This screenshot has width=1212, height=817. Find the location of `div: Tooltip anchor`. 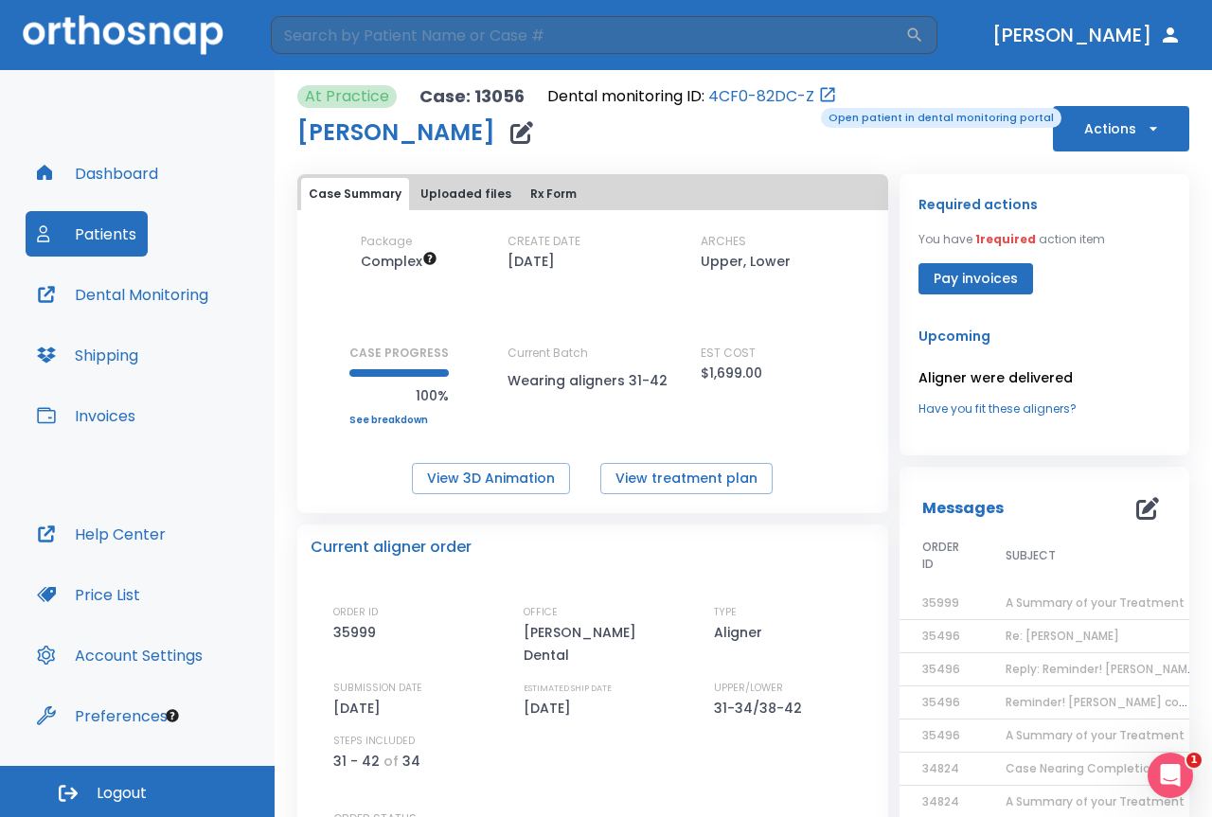

div: Tooltip anchor is located at coordinates (172, 716).